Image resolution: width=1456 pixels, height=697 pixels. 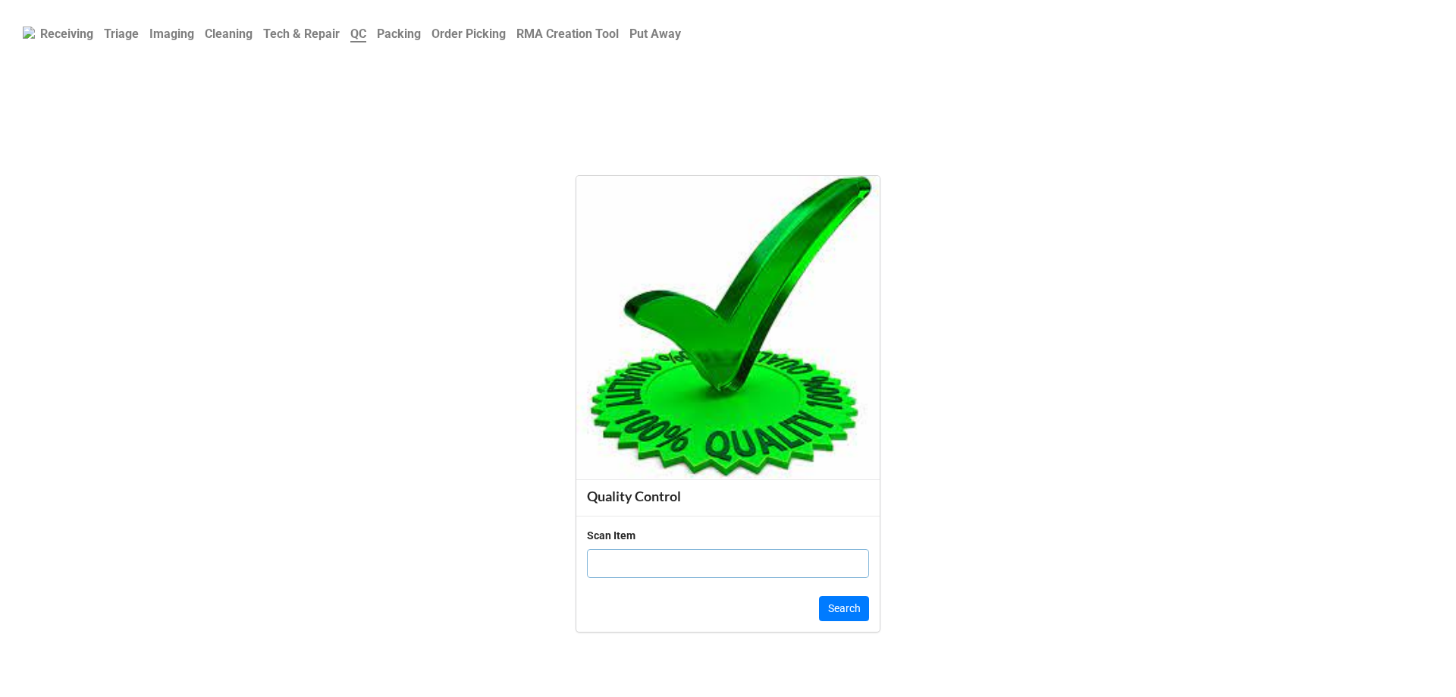 I want to click on b: RMA Creation Tool, so click(x=567, y=33).